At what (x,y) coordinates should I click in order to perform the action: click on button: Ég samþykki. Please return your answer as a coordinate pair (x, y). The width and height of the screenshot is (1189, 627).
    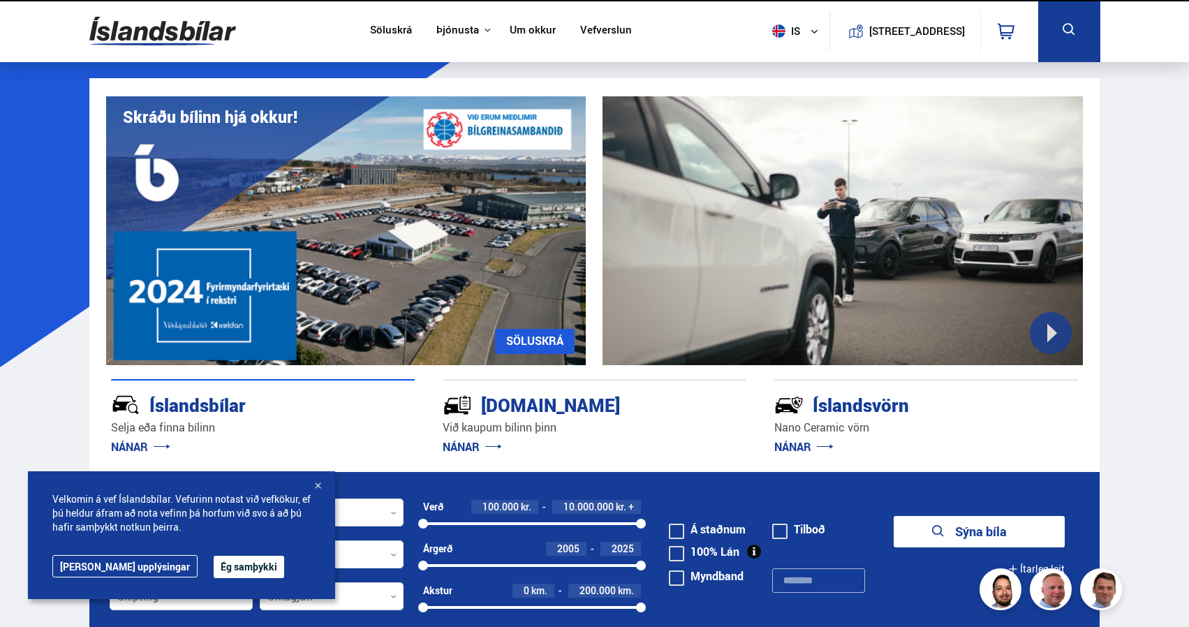
    Looking at the image, I should click on (249, 567).